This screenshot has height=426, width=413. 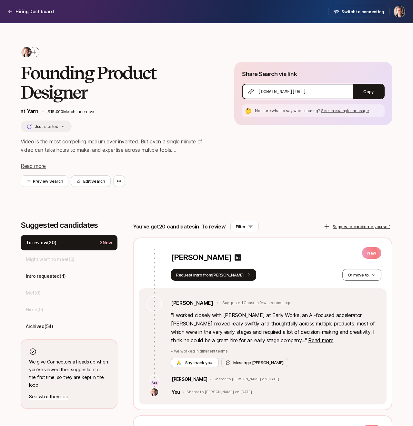 I want to click on p: Ace, so click(x=154, y=383).